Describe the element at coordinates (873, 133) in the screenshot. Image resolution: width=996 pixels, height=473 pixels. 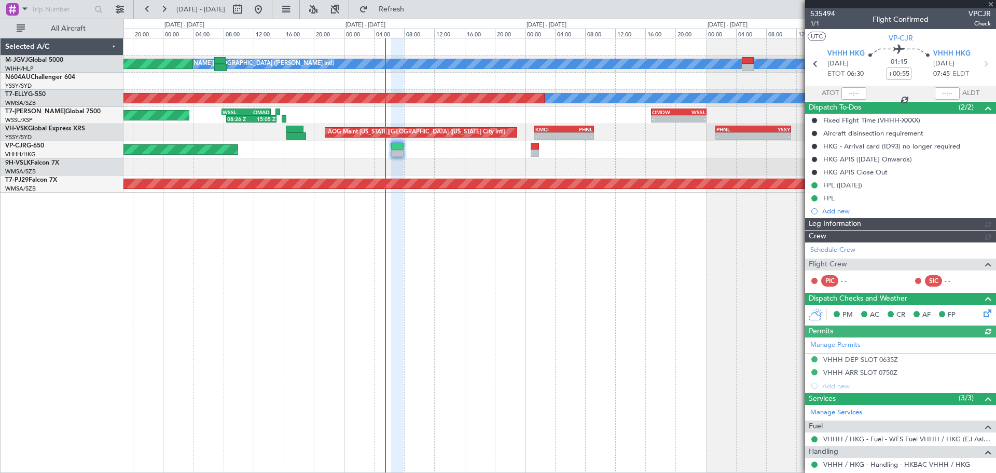
I see `div: Aircraft disinsection requirement` at that location.